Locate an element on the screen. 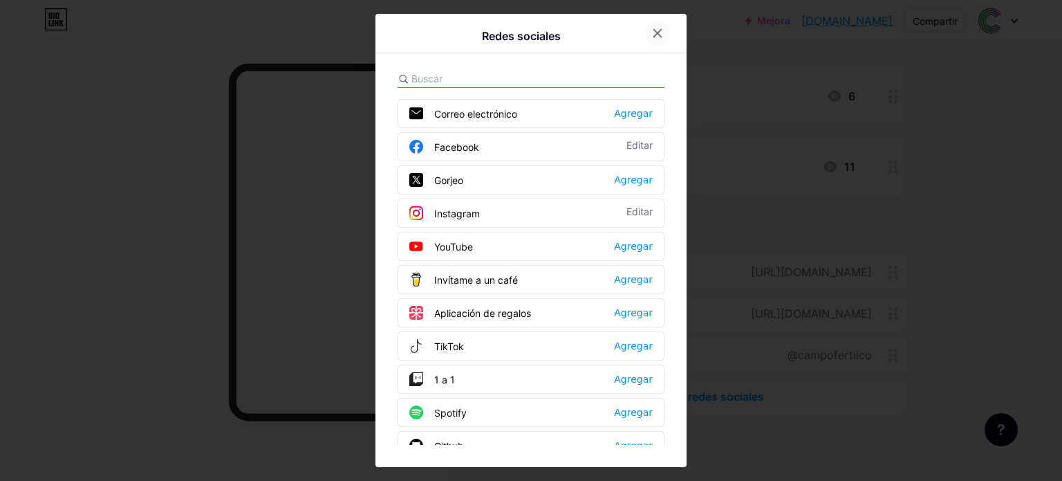  input: Buscar is located at coordinates (488, 78).